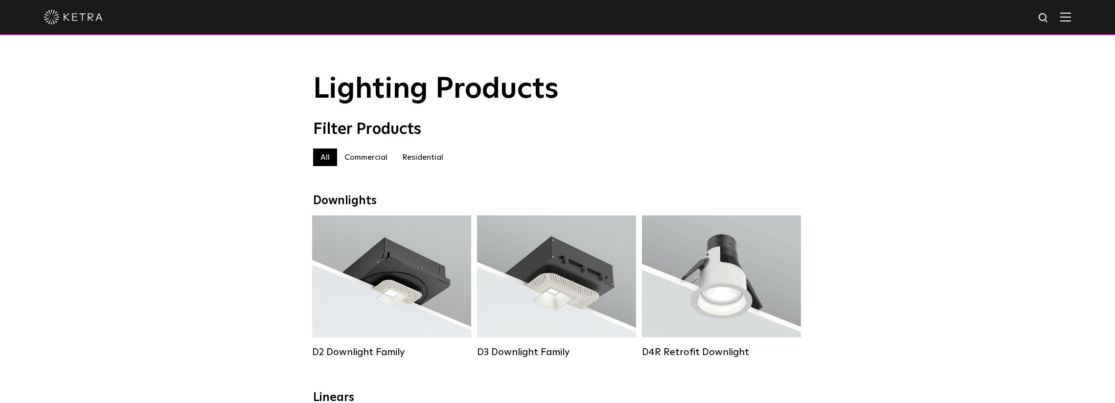 The width and height of the screenshot is (1115, 403). Describe the element at coordinates (558, 130) in the screenshot. I see `div: Filter Products` at that location.